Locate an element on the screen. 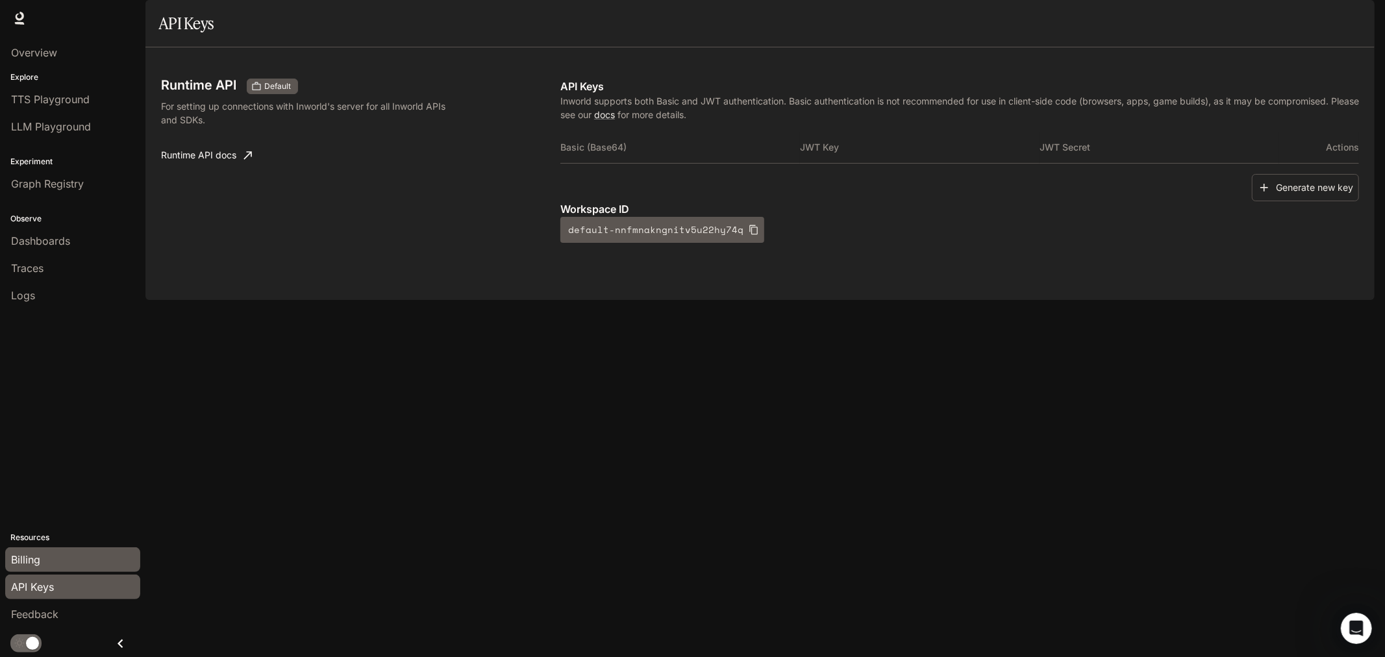 This screenshot has width=1385, height=657. p: API Keys is located at coordinates (959, 86).